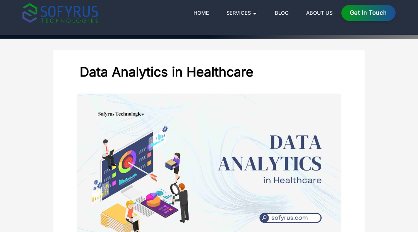  What do you see at coordinates (208, 72) in the screenshot?
I see `h2: Data Analytics in Healthcare` at bounding box center [208, 72].